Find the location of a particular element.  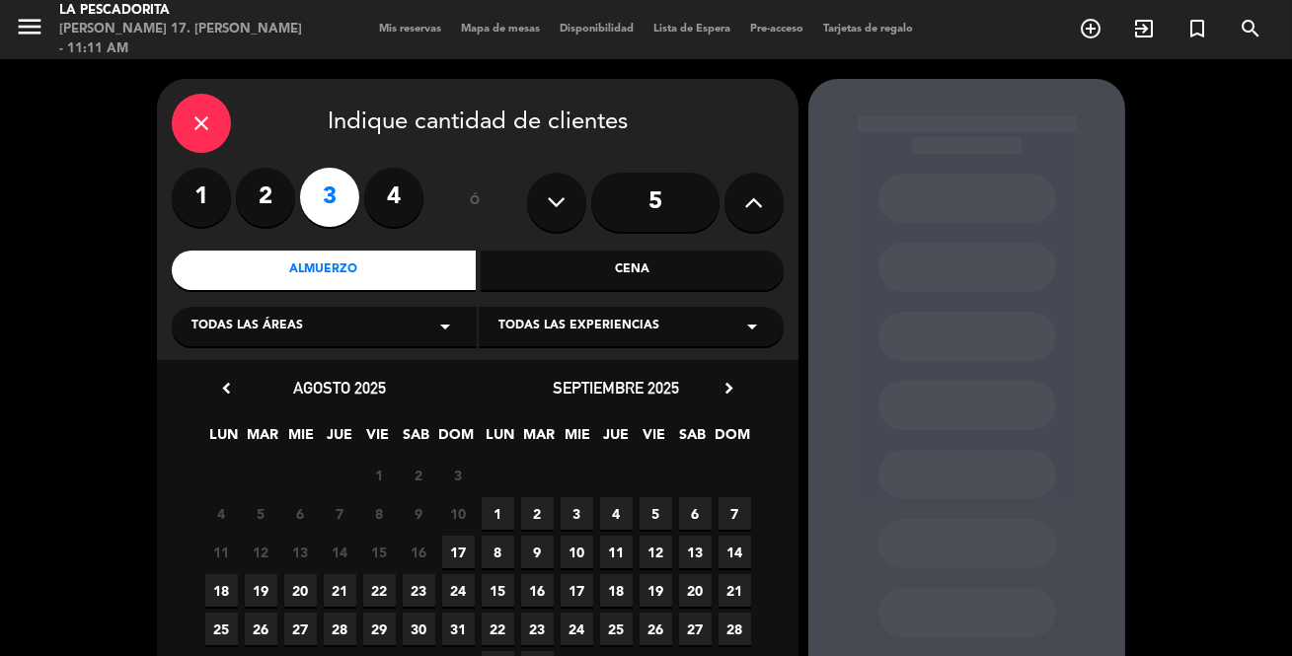

label: 3 is located at coordinates (330, 197).